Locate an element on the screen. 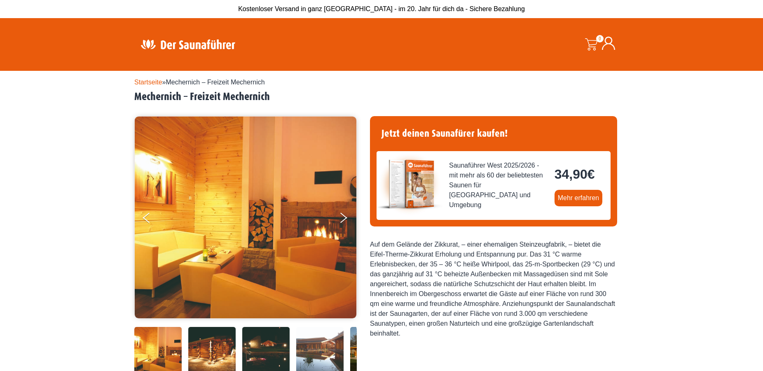 The image size is (763, 371). bdi: 34,90 is located at coordinates (575, 174).